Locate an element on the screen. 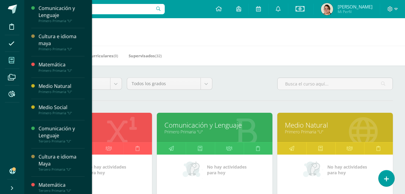  a: MatemáticaPrimero Primaria "U" is located at coordinates (62, 67).